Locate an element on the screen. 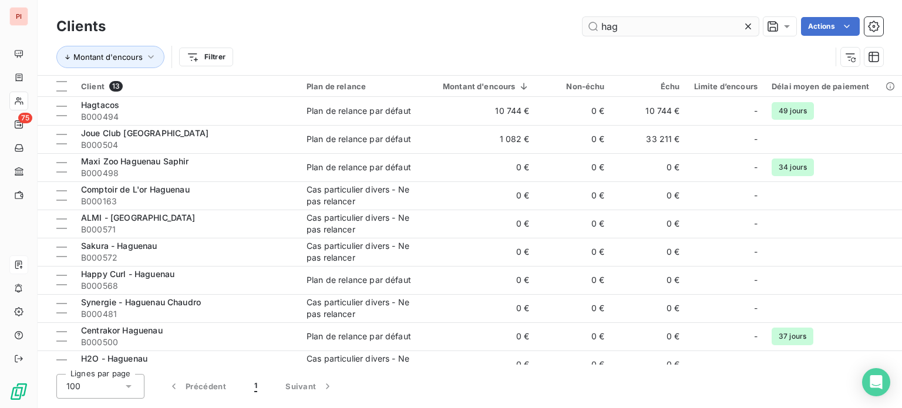 The width and height of the screenshot is (902, 408). div: PI is located at coordinates (19, 16).